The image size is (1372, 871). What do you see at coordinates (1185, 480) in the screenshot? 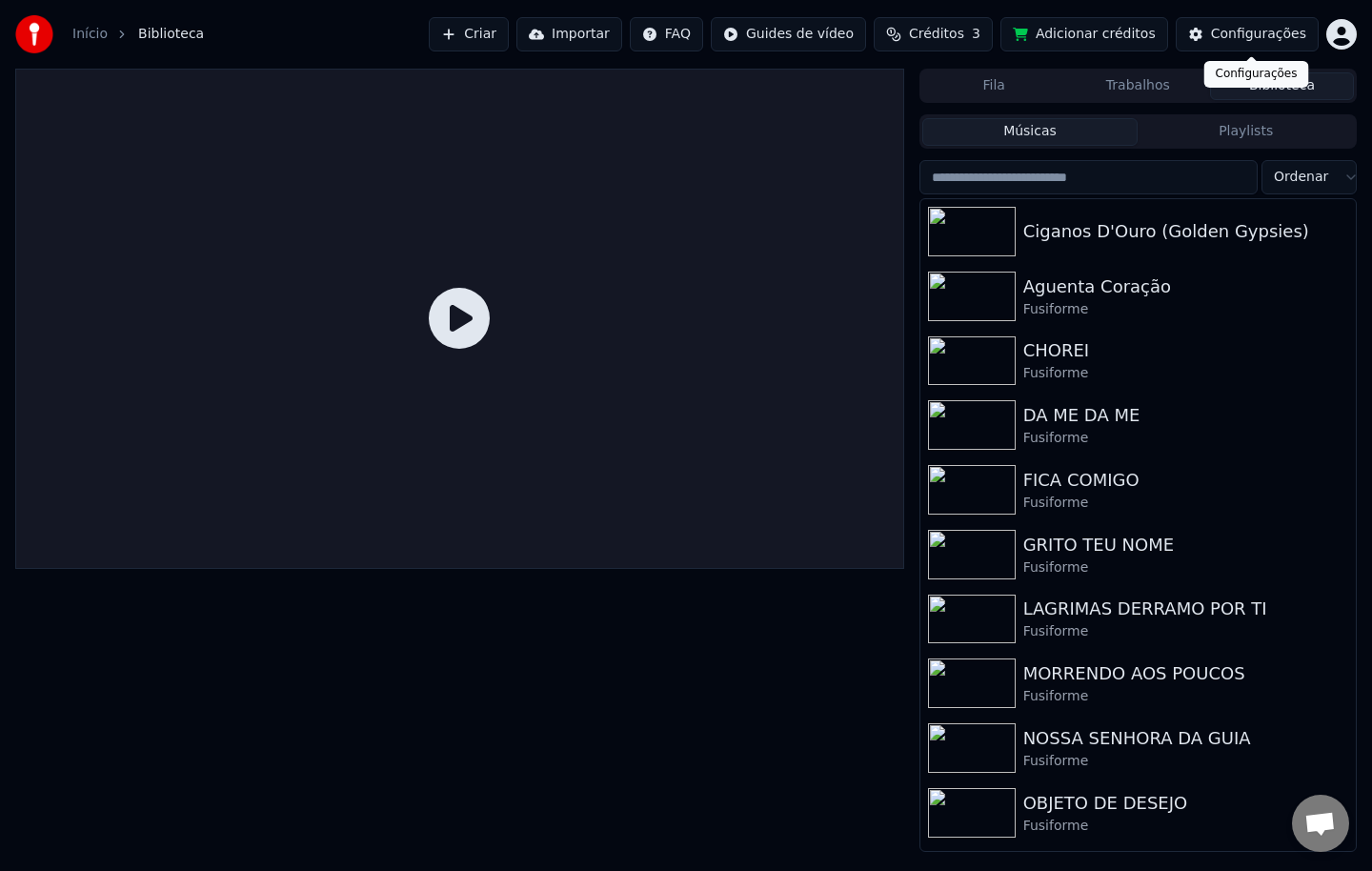
I see `div: FICA COMIGO` at bounding box center [1185, 480].